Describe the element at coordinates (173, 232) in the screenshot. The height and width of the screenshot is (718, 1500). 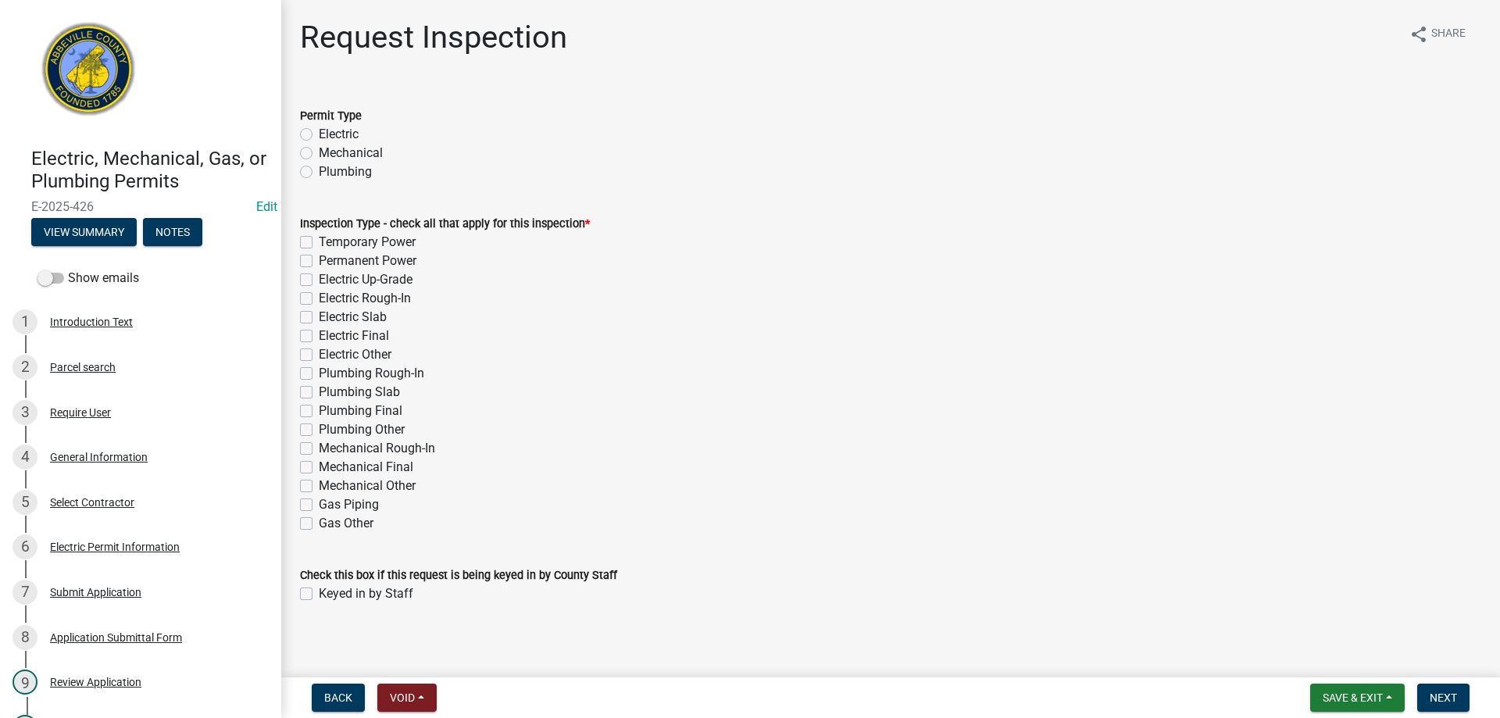
I see `button: Notes` at that location.